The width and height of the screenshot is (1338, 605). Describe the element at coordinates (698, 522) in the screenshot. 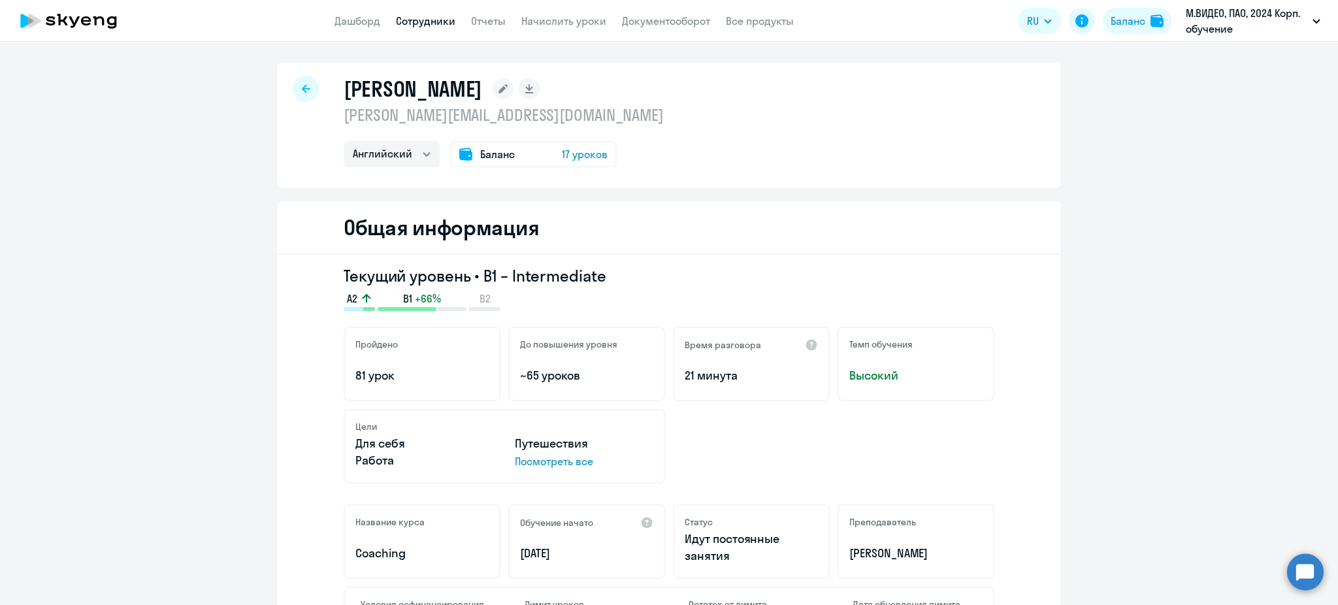

I see `h5: Статус` at that location.